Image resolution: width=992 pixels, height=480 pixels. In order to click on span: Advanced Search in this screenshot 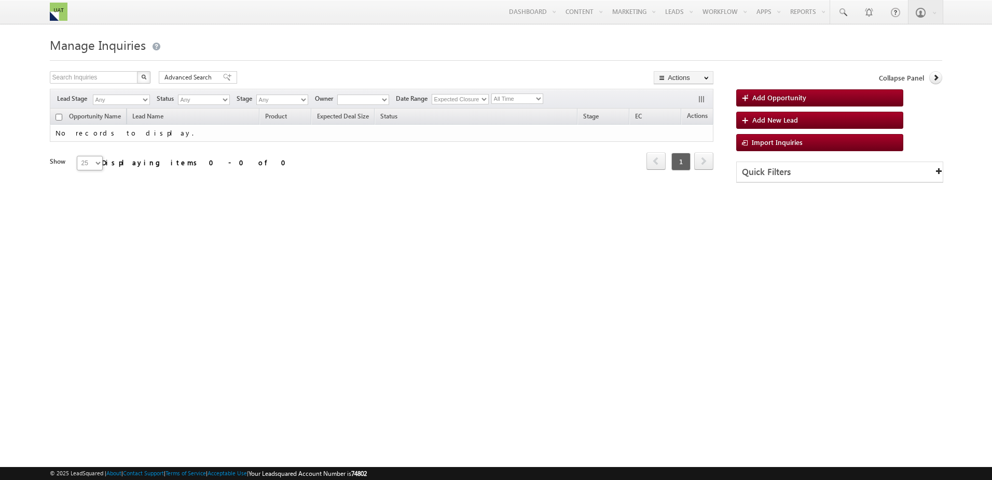, I will do `click(189, 77)`.